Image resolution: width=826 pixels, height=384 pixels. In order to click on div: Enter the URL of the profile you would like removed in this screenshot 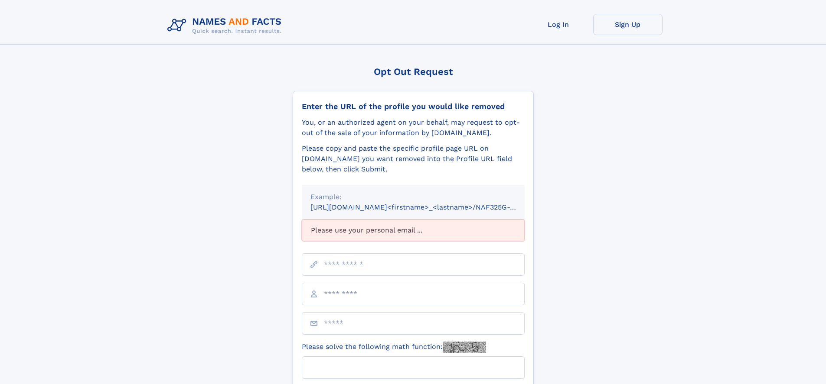, I will do `click(413, 107)`.